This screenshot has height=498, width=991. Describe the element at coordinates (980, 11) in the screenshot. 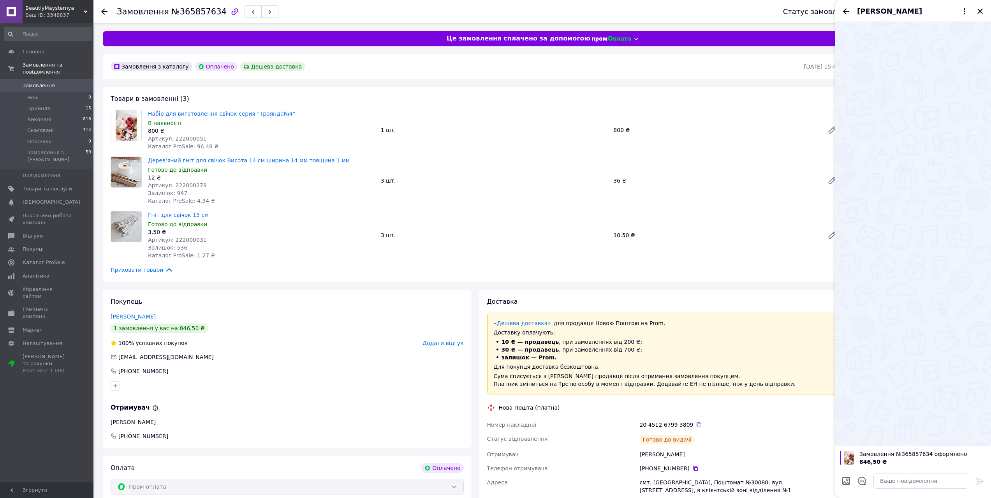

I see `button: Закрити` at that location.